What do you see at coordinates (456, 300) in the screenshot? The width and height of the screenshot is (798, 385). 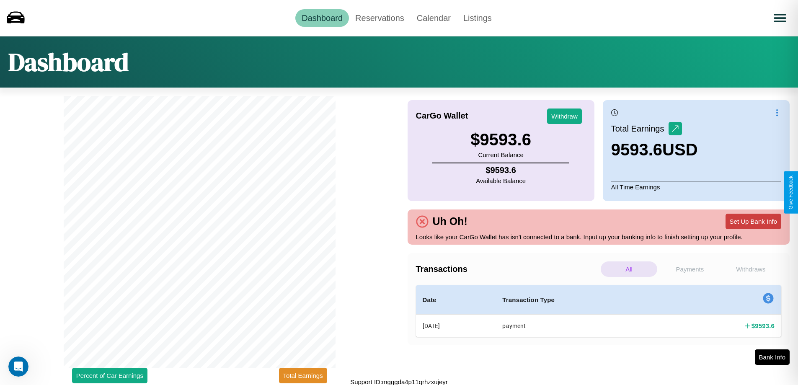 I see `h4: Date` at bounding box center [456, 300].